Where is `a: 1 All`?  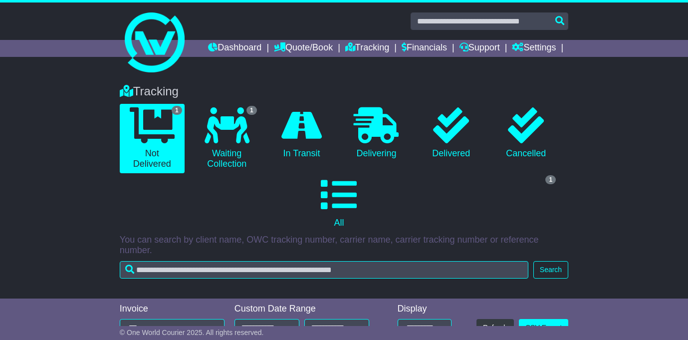
a: 1 All is located at coordinates (339, 203).